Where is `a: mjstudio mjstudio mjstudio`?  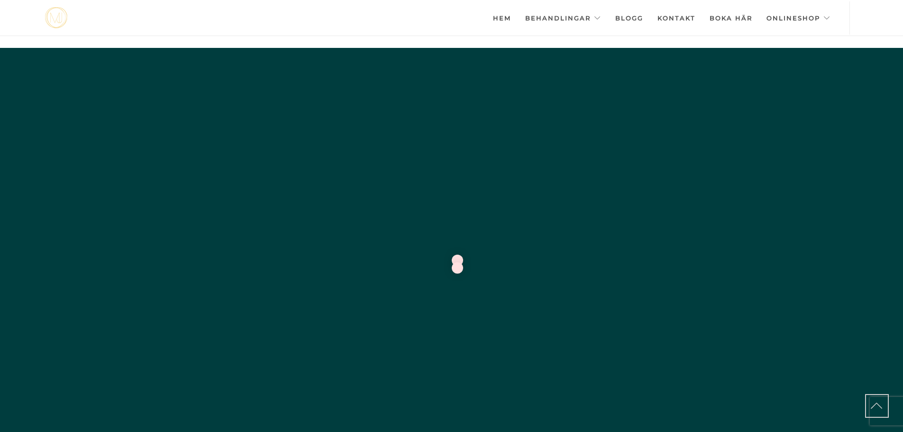 a: mjstudio mjstudio mjstudio is located at coordinates (56, 18).